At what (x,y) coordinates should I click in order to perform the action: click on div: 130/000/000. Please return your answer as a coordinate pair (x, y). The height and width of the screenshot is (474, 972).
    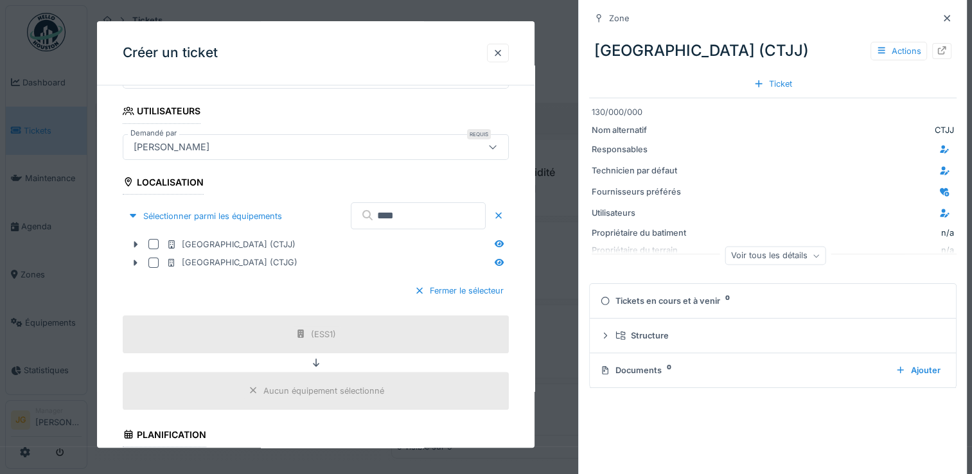
    Looking at the image, I should click on (773, 112).